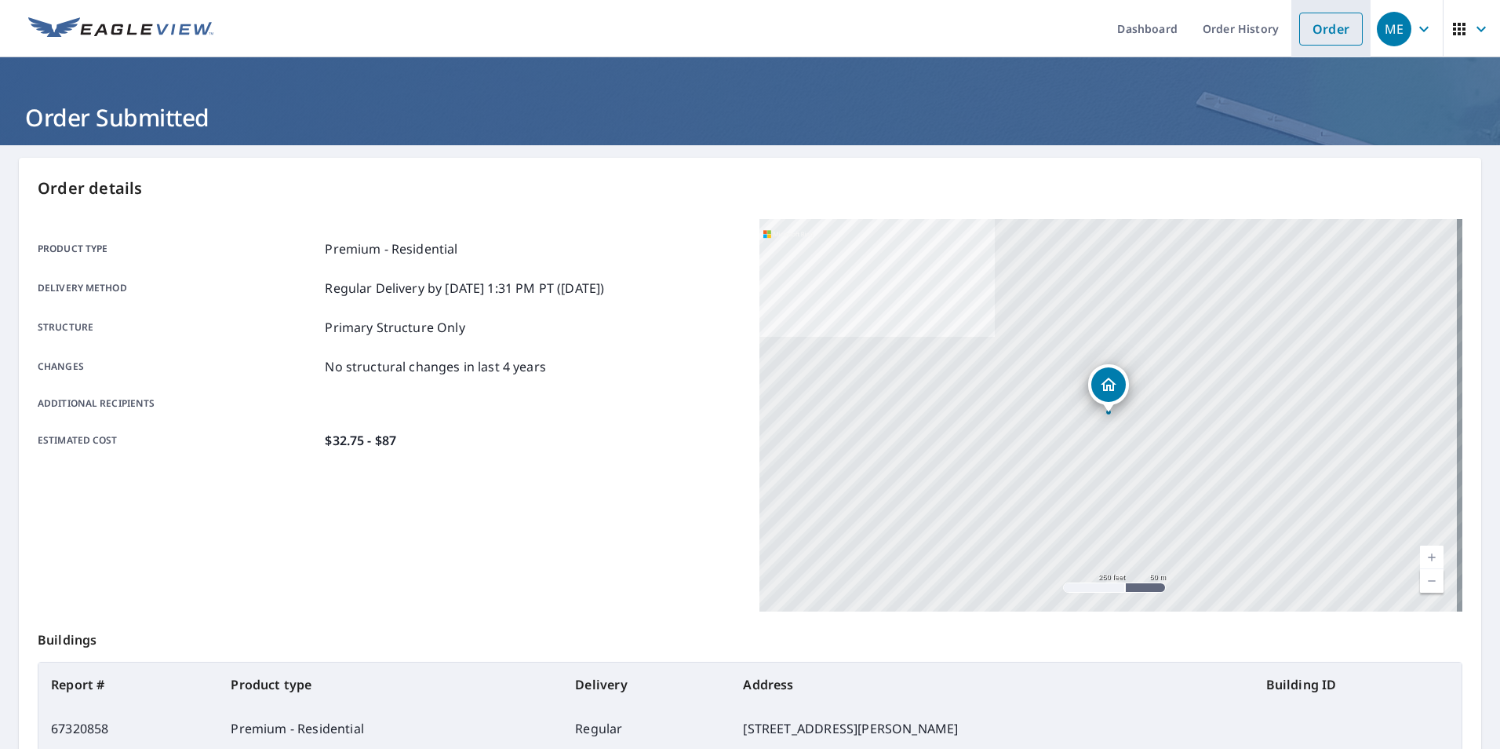 The height and width of the screenshot is (749, 1500). Describe the element at coordinates (360, 440) in the screenshot. I see `p: $32.75 - $87` at that location.